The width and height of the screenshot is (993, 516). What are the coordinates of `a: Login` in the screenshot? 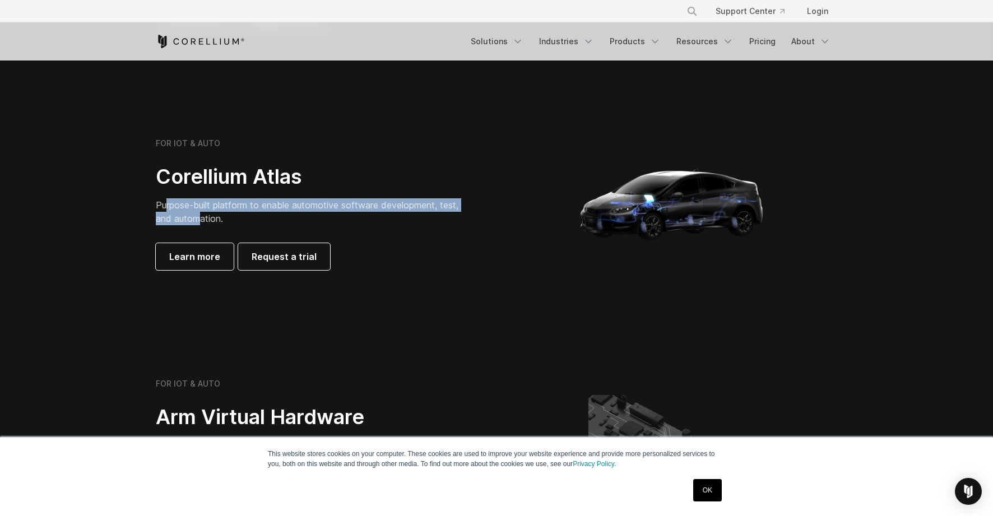 It's located at (818, 11).